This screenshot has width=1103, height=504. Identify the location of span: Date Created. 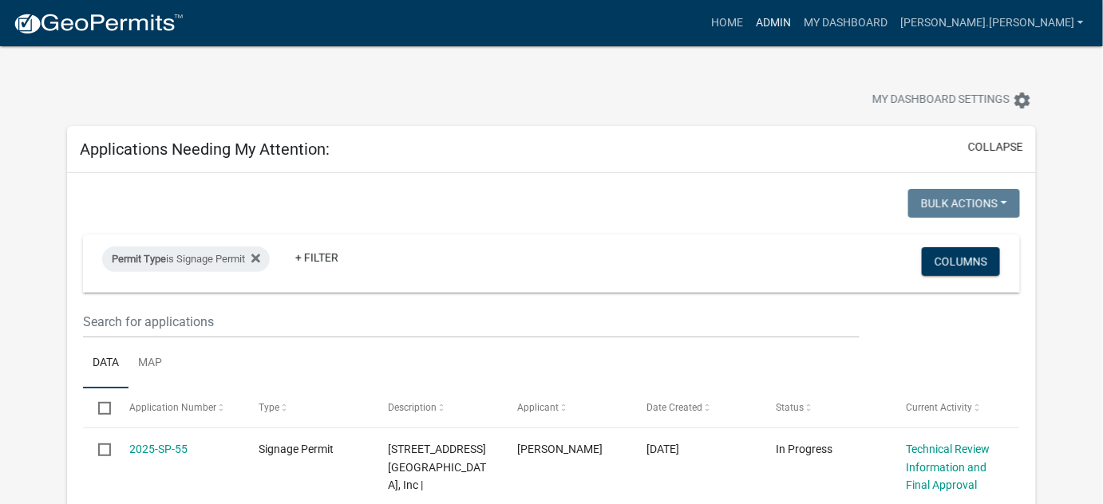
(675, 408).